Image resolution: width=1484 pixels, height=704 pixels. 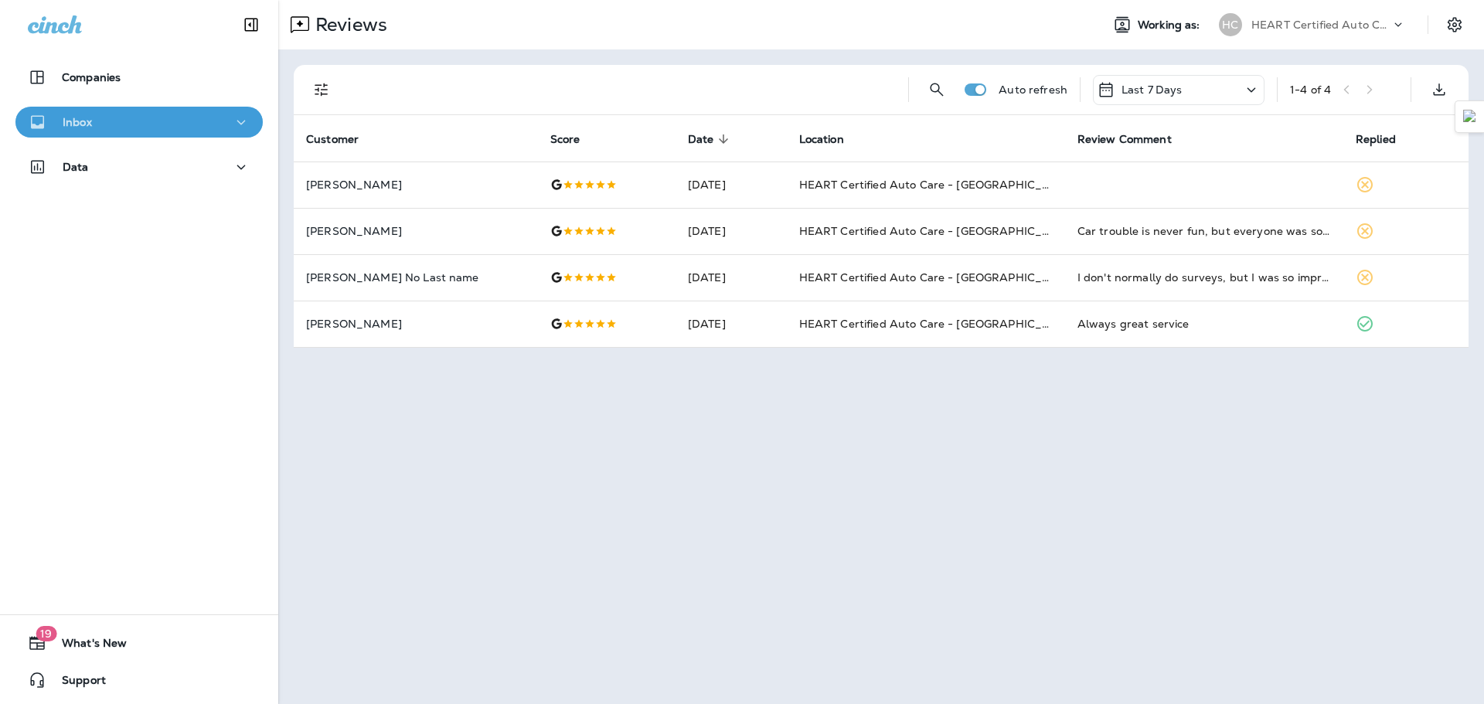 What do you see at coordinates (76, 167) in the screenshot?
I see `p: Data` at bounding box center [76, 167].